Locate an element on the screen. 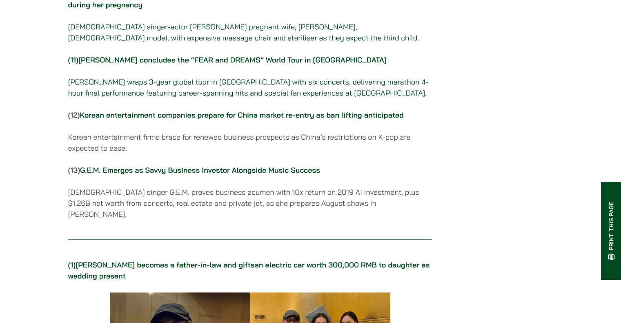 The image size is (621, 323). b: (13) is located at coordinates (74, 170).